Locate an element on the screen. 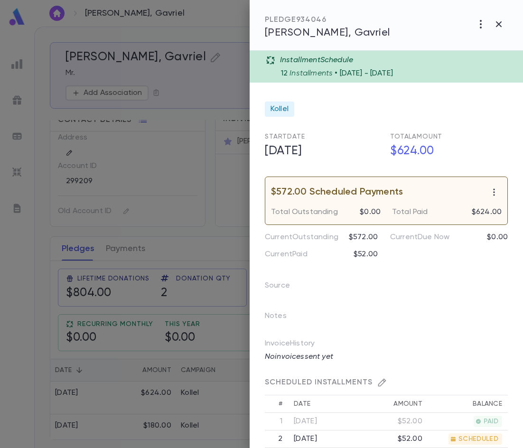 This screenshot has height=448, width=523. p: Total Paid is located at coordinates (410, 212).